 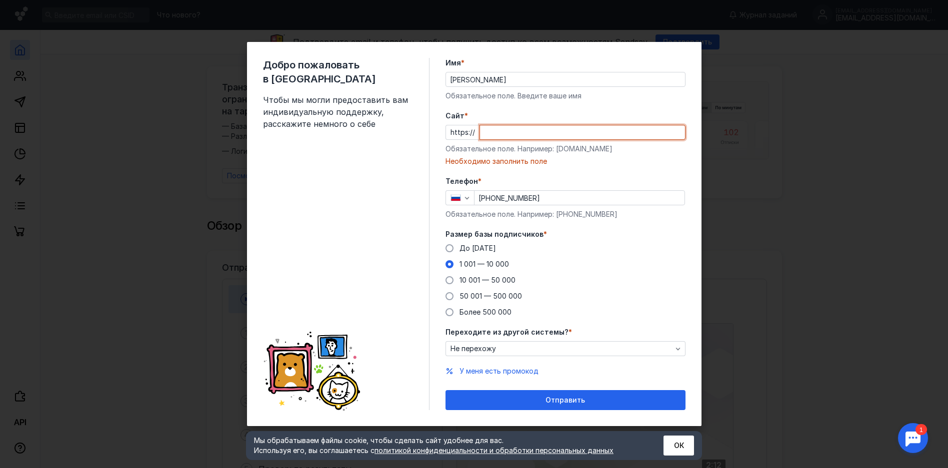 What do you see at coordinates (446, 446) in the screenshot?
I see `div: Мы обрабатываем файлы cookie, чтобы сделать сайт удобнее для вас. Используя его, вы соглашаетесь c` at bounding box center [446, 446].